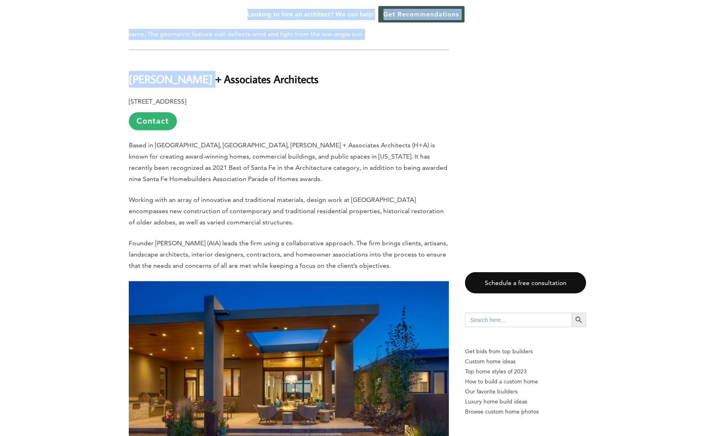 The width and height of the screenshot is (715, 436). Describe the element at coordinates (526, 381) in the screenshot. I see `a: How to build a custom home` at that location.